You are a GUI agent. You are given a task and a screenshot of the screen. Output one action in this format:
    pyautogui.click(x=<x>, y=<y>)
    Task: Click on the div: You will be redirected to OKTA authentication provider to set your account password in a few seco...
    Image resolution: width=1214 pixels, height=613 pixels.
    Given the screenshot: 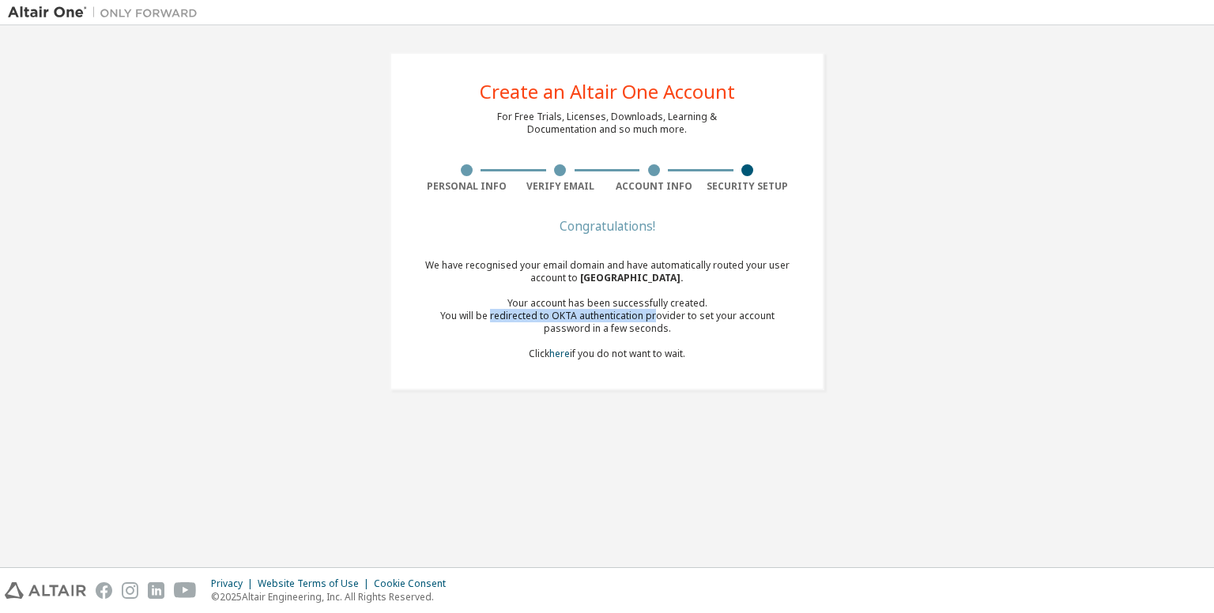 What is the action you would take?
    pyautogui.click(x=607, y=323)
    